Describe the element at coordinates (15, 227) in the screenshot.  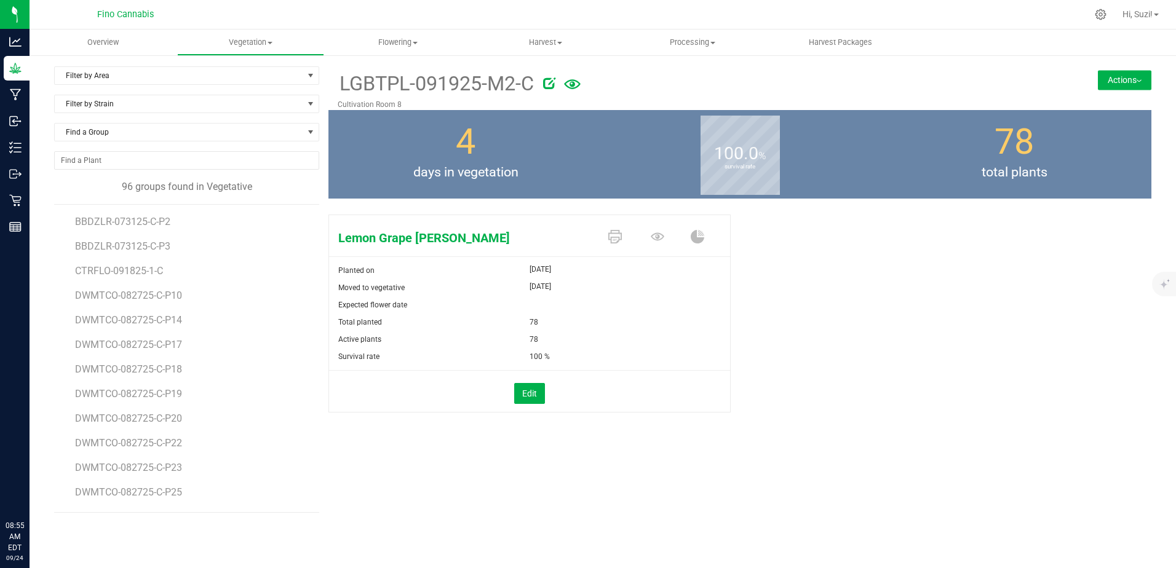
I see `inline-svg: Reports` at that location.